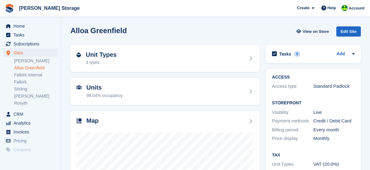 The height and width of the screenshot is (170, 370). Describe the element at coordinates (348, 32) in the screenshot. I see `a: Edit Site` at that location.